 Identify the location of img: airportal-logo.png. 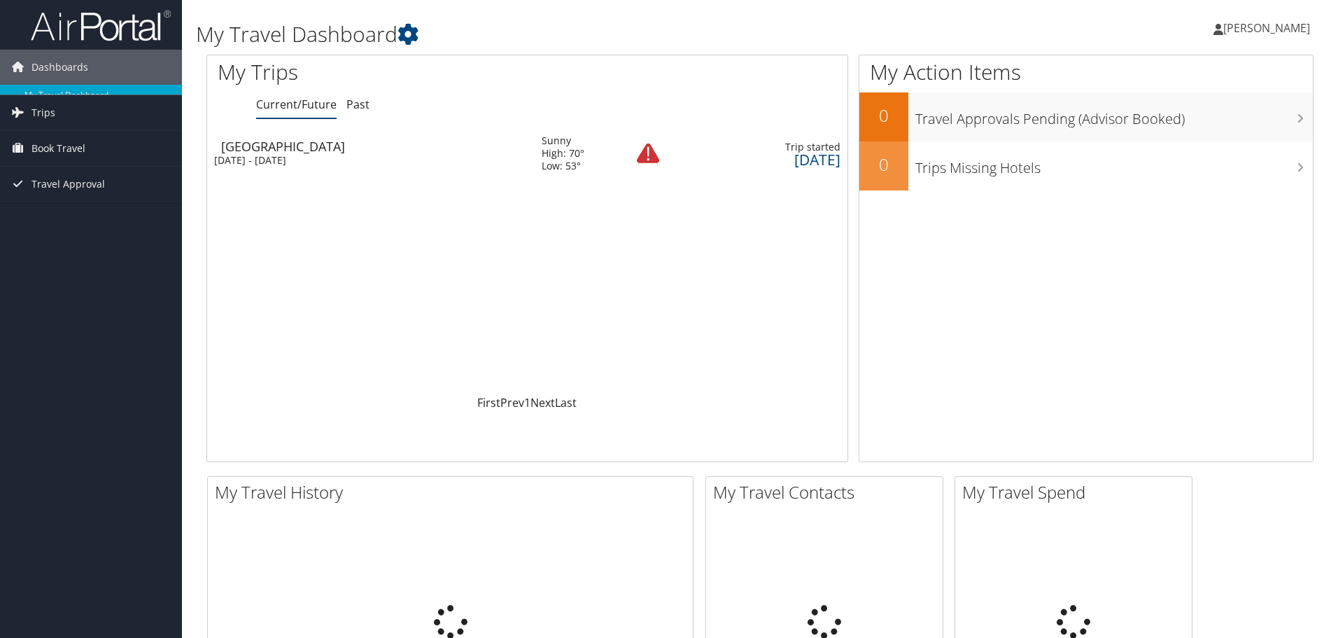
(101, 25).